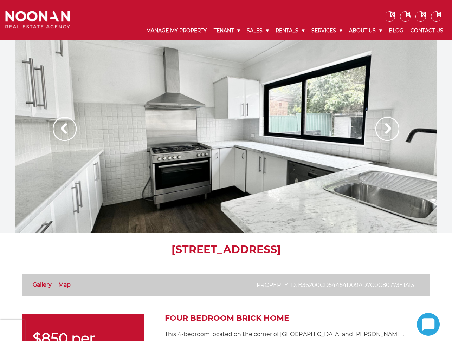  Describe the element at coordinates (290, 31) in the screenshot. I see `a: Rentals` at that location.